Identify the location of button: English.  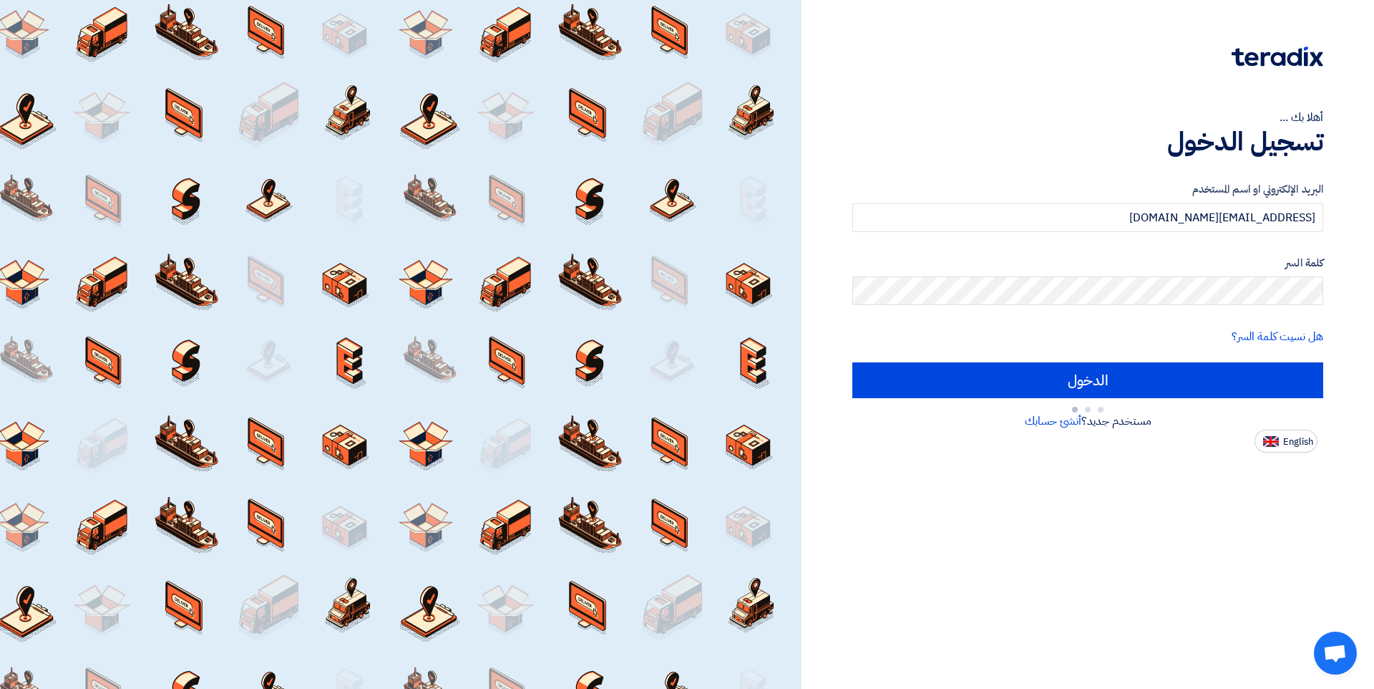
(1286, 441).